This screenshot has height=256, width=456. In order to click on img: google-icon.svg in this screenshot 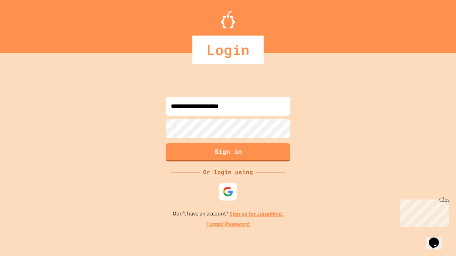, I will do `click(228, 192)`.